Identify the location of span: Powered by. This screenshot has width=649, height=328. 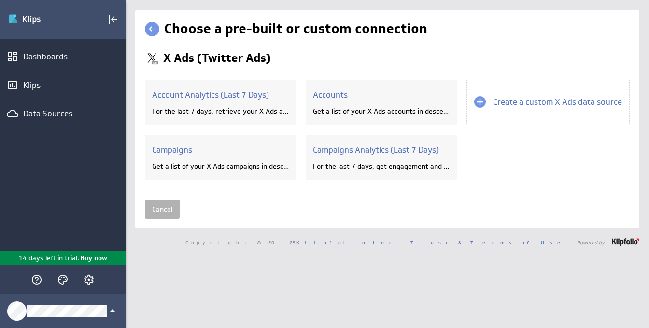
(590, 242).